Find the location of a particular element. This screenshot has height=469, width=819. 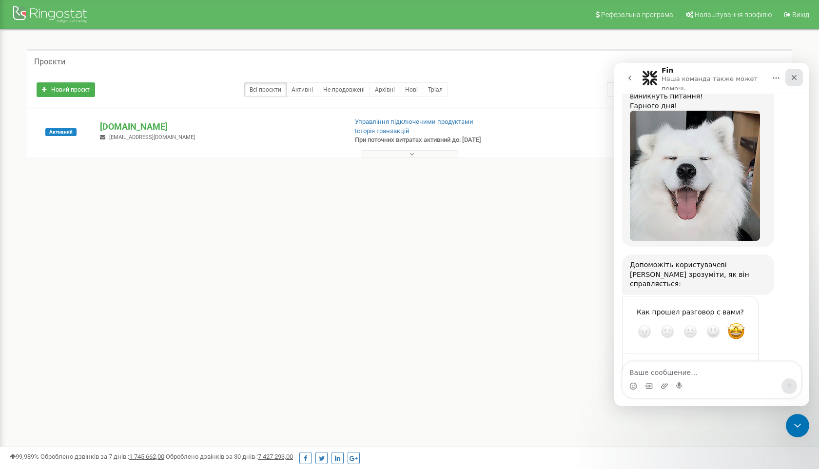

span: Реферальна програма is located at coordinates (637, 15).